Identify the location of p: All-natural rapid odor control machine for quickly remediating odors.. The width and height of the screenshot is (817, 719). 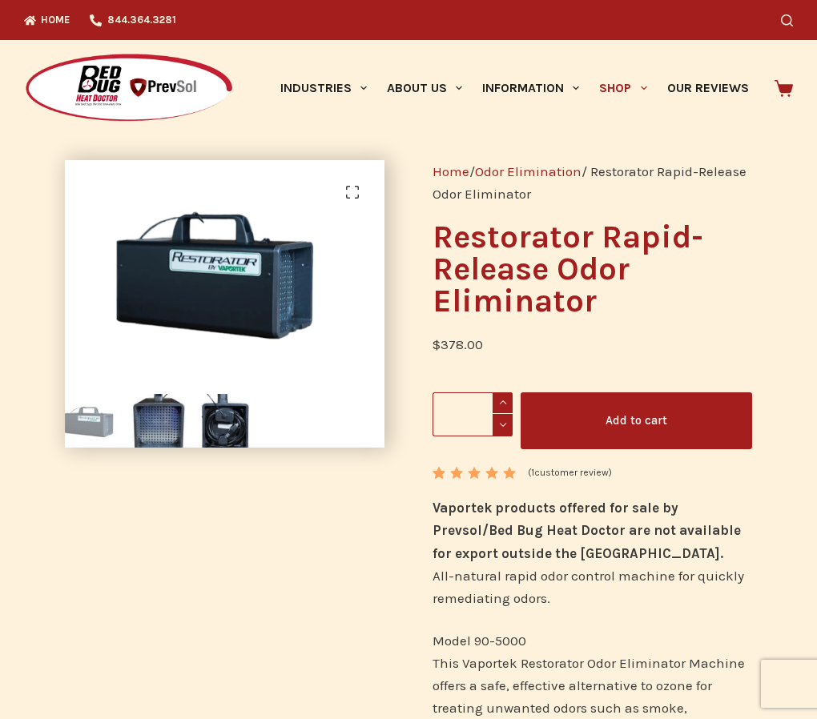
(592, 552).